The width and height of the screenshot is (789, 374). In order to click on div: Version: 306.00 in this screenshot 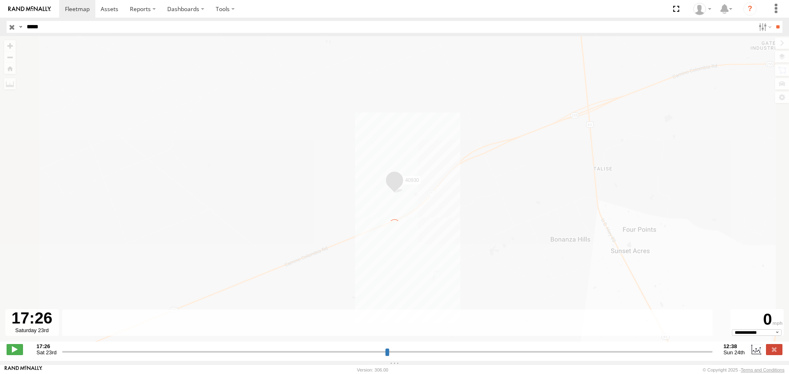, I will do `click(373, 370)`.